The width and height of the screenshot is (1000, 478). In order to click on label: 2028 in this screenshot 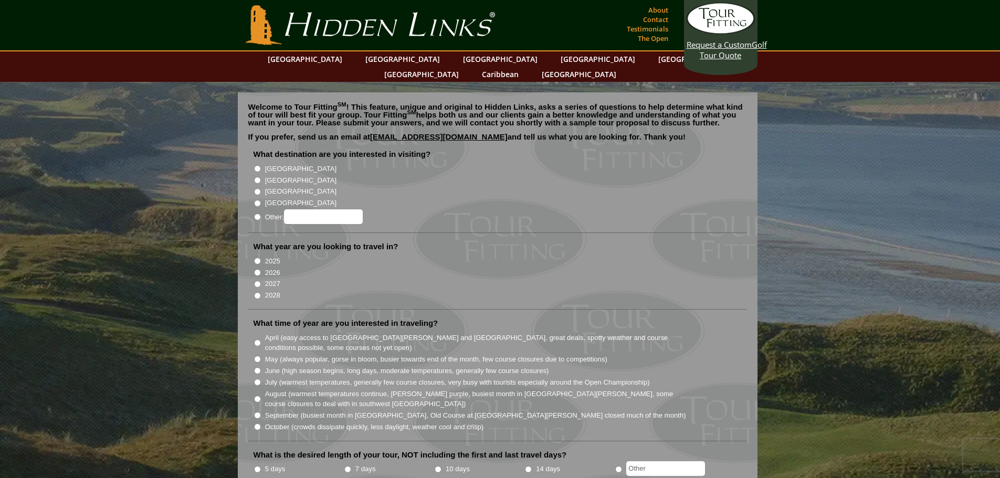, I will do `click(272, 296)`.